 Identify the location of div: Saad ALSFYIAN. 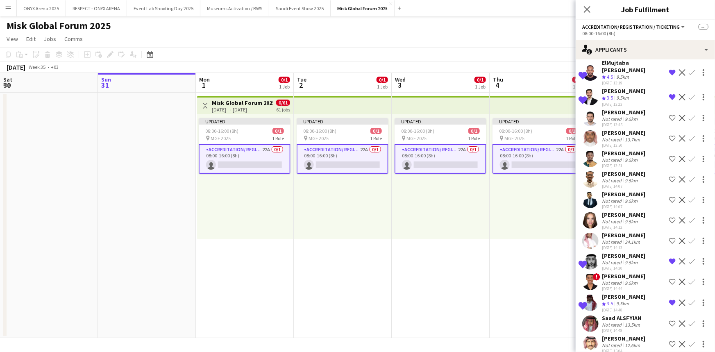
(622, 318).